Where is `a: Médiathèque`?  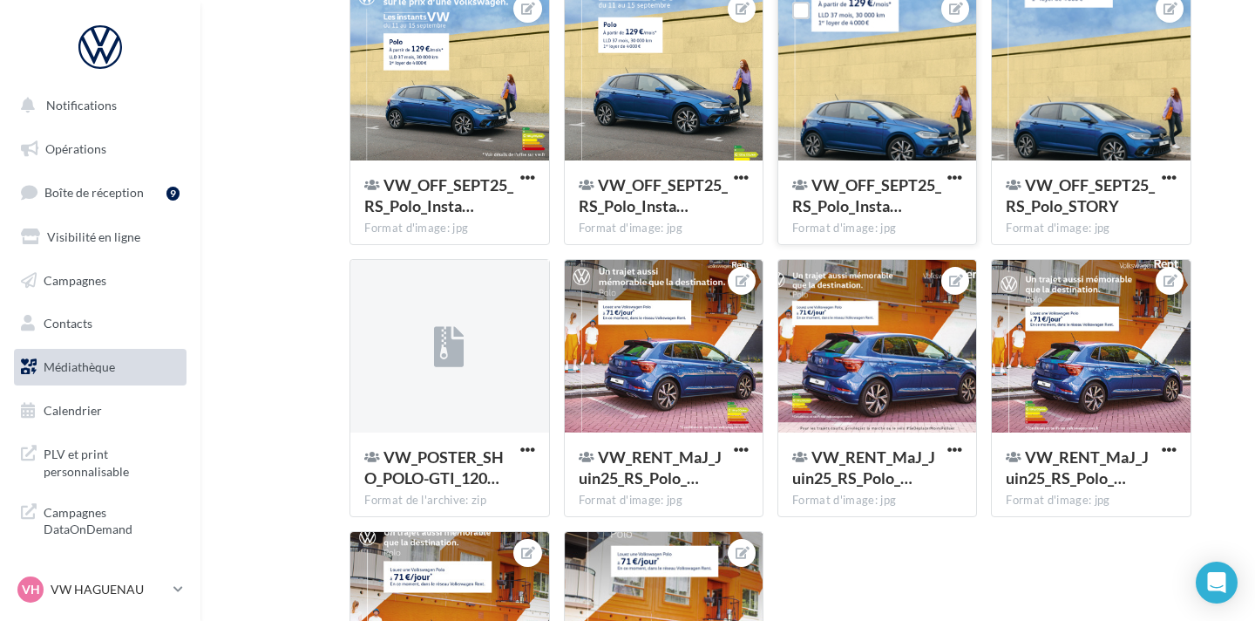 a: Médiathèque is located at coordinates (100, 367).